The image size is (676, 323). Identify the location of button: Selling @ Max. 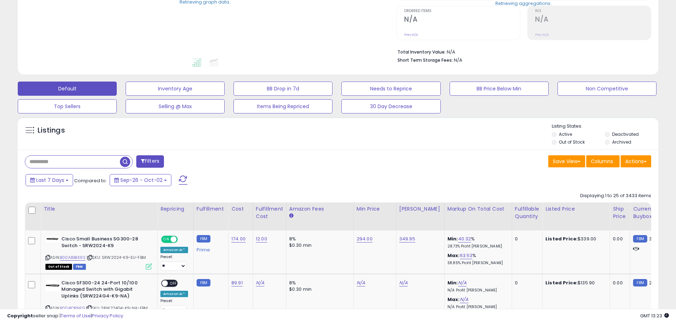
(175, 106).